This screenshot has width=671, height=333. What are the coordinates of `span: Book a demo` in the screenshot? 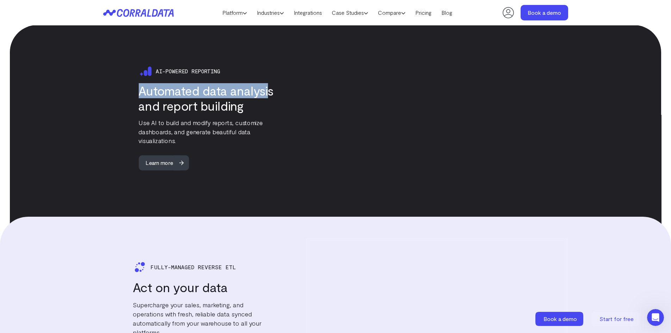 It's located at (560, 318).